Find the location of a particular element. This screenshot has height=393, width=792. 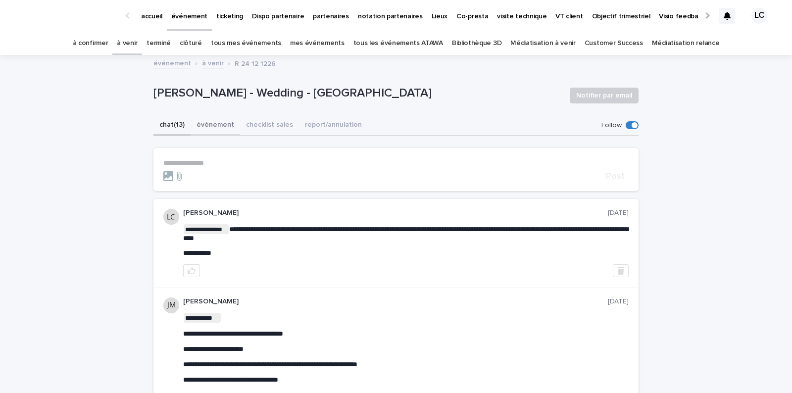

div: LC is located at coordinates (759, 16).